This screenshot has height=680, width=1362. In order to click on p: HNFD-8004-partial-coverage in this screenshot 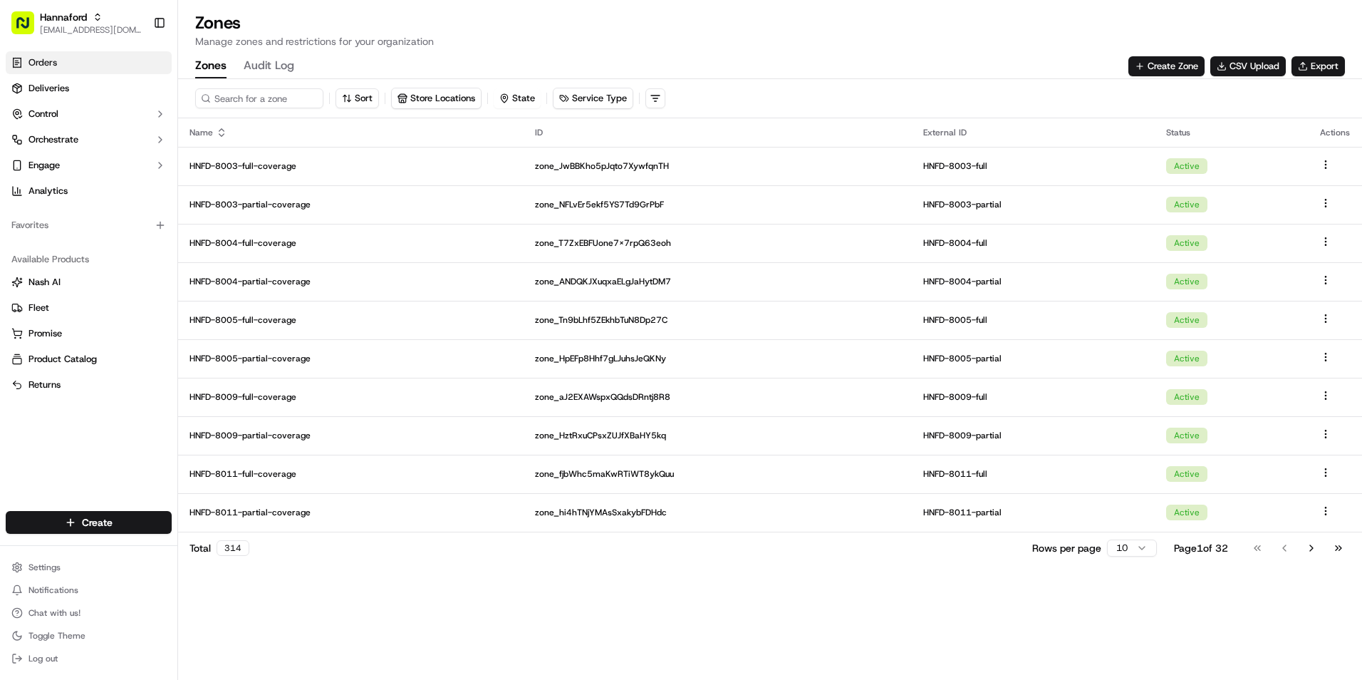, I will do `click(350, 281)`.